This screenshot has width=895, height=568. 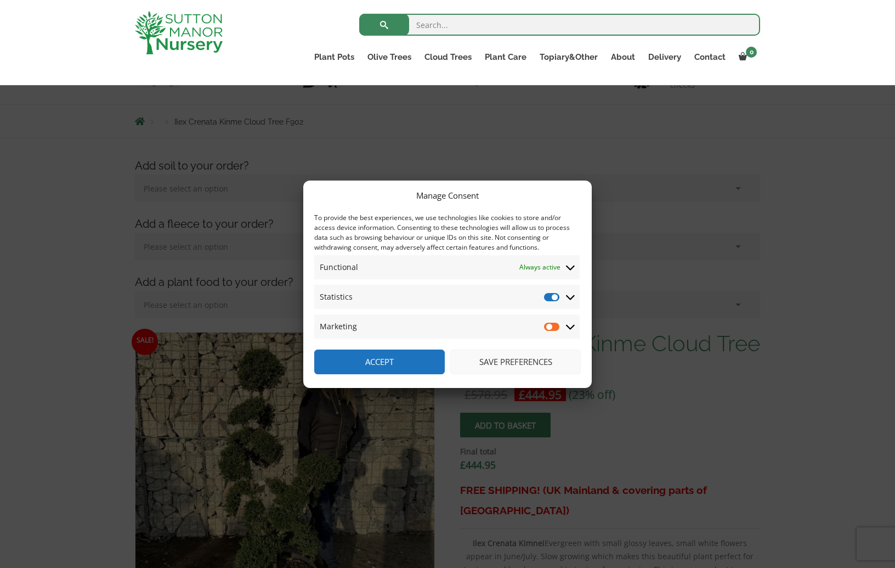 What do you see at coordinates (560, 25) in the screenshot?
I see `input: Search...` at bounding box center [560, 25].